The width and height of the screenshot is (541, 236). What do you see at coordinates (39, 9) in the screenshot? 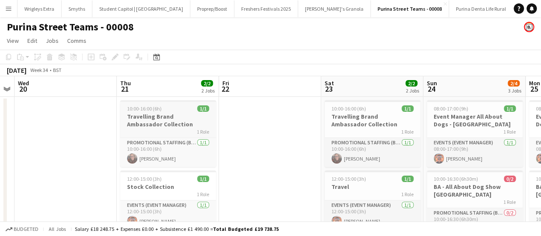
I see `button: Wrigleys Extra` at bounding box center [39, 9].